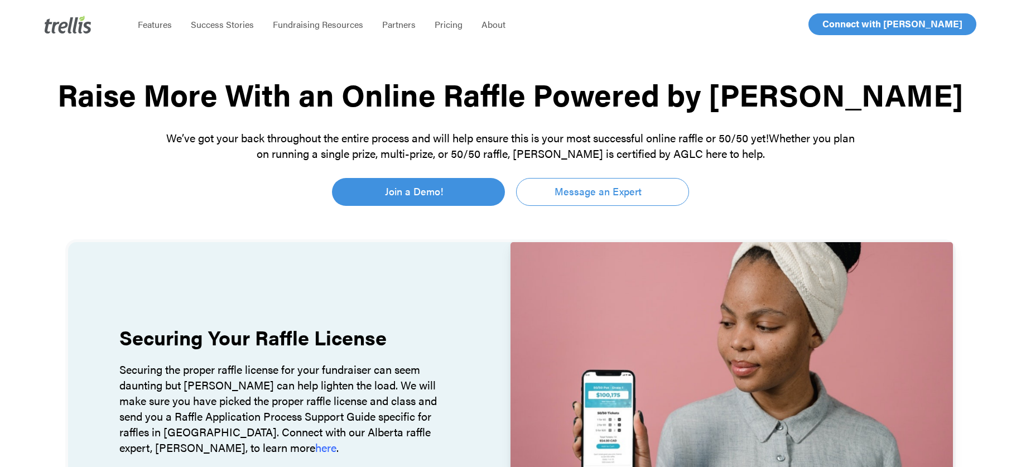  What do you see at coordinates (399, 25) in the screenshot?
I see `a: Partners` at bounding box center [399, 25].